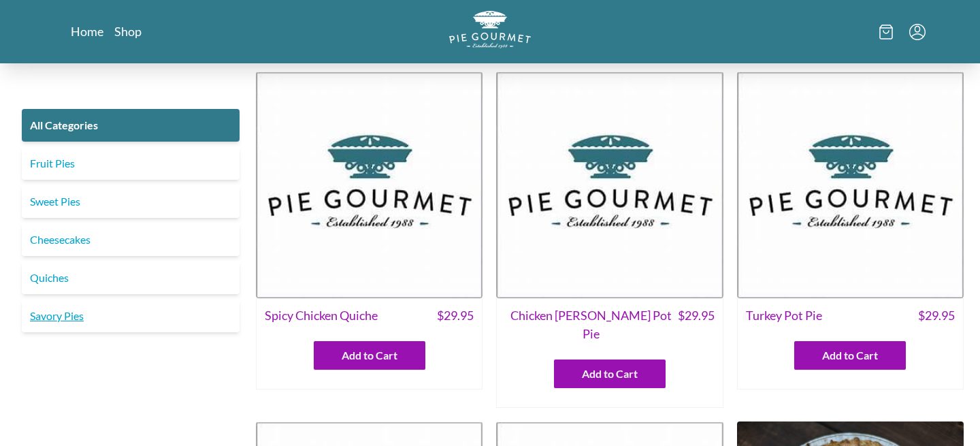 This screenshot has height=446, width=980. I want to click on a: Chicken Curry Pot Pie, so click(609, 184).